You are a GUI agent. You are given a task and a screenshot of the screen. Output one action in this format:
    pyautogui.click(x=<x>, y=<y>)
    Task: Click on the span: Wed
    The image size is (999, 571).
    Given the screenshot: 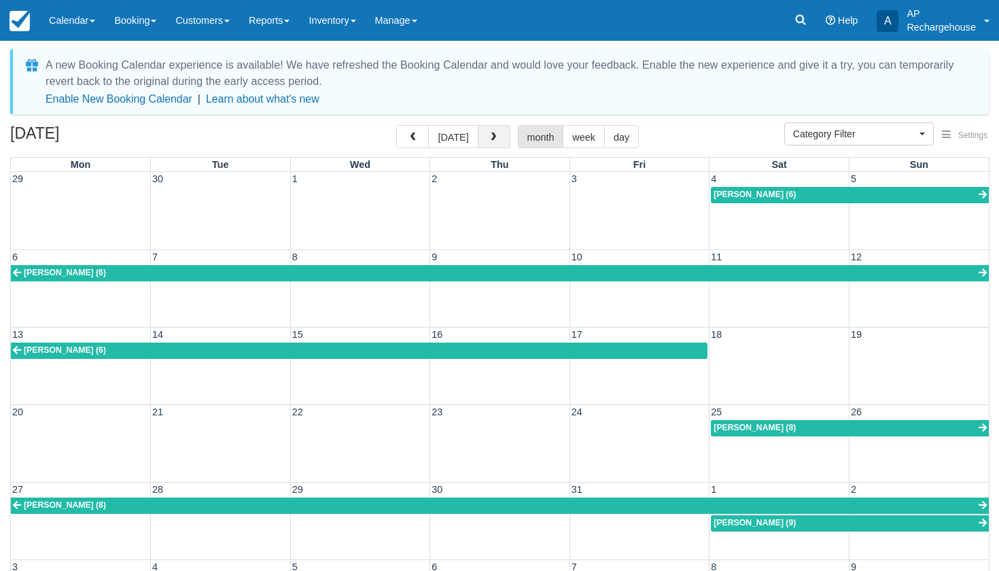 What is the action you would take?
    pyautogui.click(x=360, y=164)
    